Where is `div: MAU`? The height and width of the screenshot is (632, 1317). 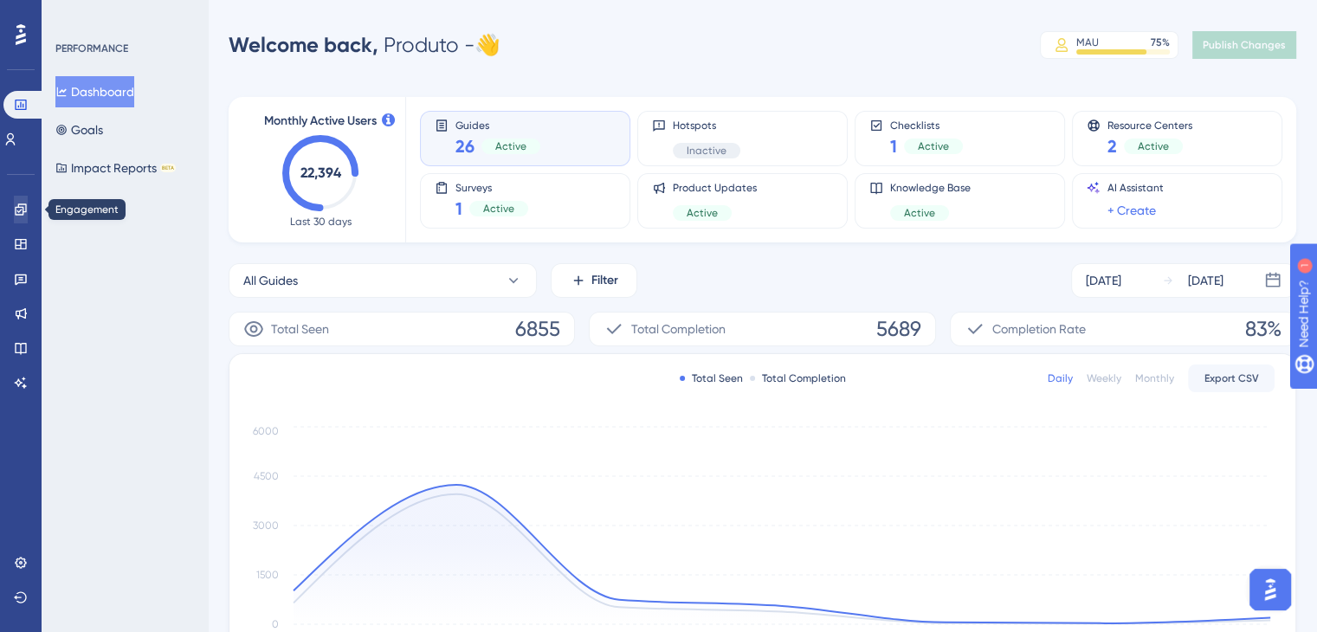
div: MAU is located at coordinates (1088, 42).